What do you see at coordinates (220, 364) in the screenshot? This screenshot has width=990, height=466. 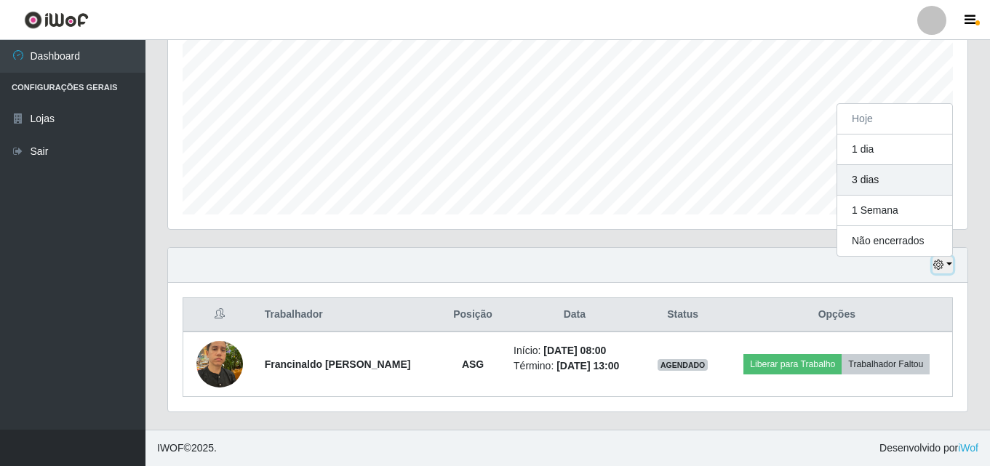 I see `img: 1743036619624.jpeg` at bounding box center [220, 364].